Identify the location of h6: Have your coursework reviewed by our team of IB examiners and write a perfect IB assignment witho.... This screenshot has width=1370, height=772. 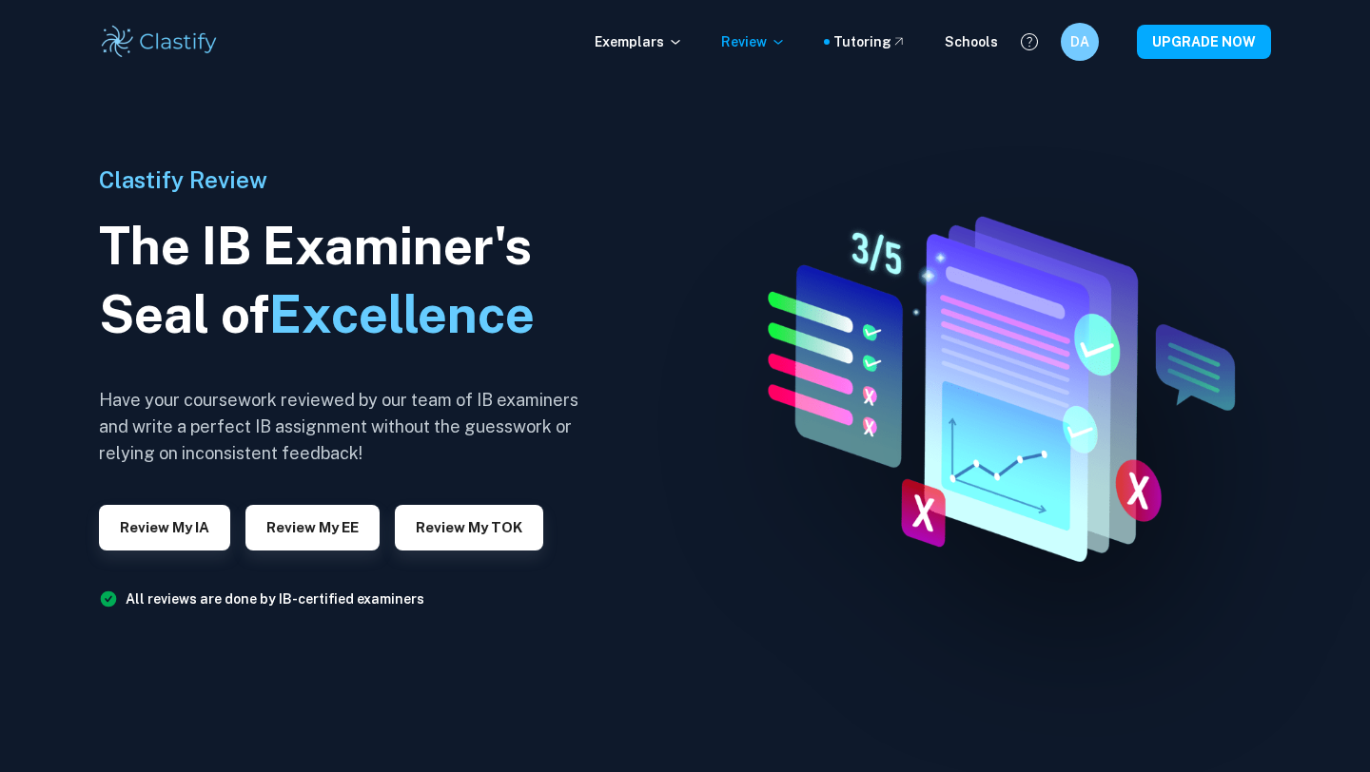
(346, 427).